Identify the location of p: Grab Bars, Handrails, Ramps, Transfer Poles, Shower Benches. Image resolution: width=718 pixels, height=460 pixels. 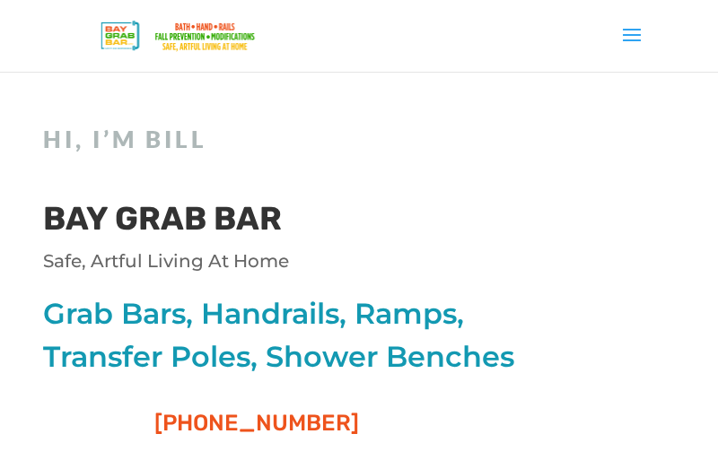
(312, 335).